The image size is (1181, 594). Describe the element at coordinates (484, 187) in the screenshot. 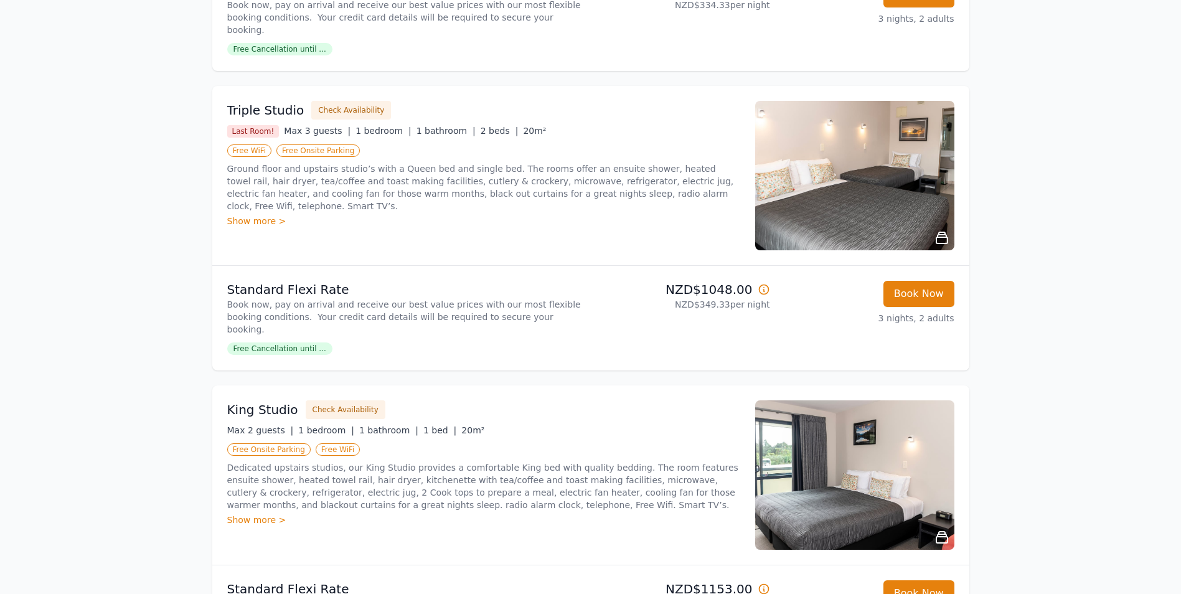

I see `p: Ground floor and upstairs studio’s with a Queen bed and single bed. The rooms offer an ensuite sh...` at that location.